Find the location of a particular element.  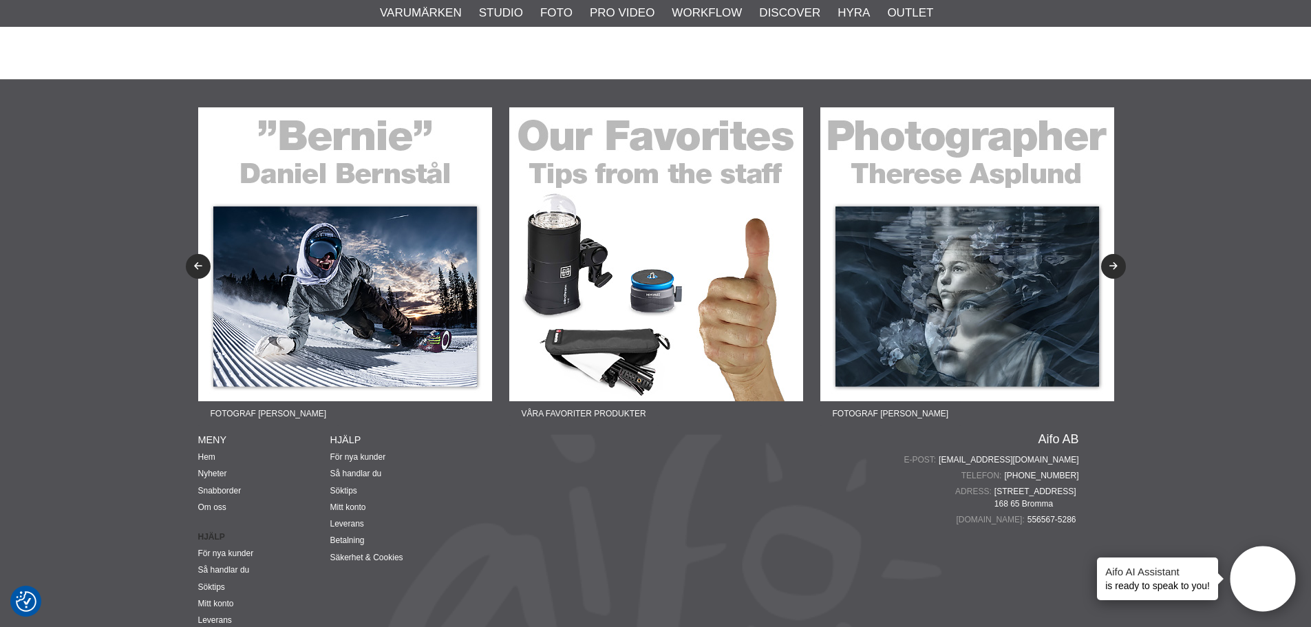

a: Nyheter is located at coordinates (213, 473).